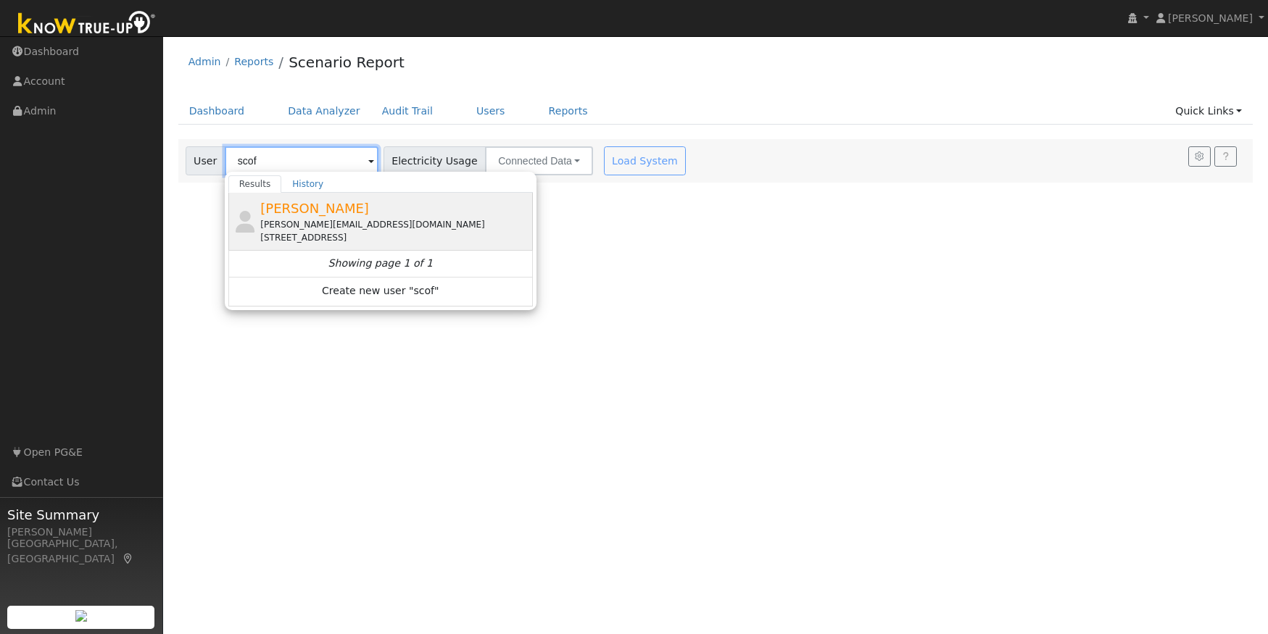 The image size is (1268, 634). What do you see at coordinates (1225, 157) in the screenshot?
I see `a: Help Link` at bounding box center [1225, 157].